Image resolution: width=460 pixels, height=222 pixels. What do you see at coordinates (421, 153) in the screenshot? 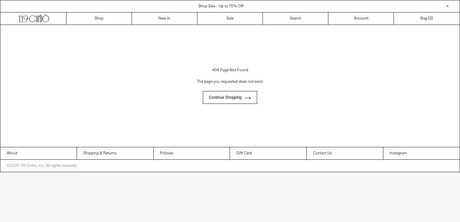
I see `a: Instagram` at bounding box center [421, 153].